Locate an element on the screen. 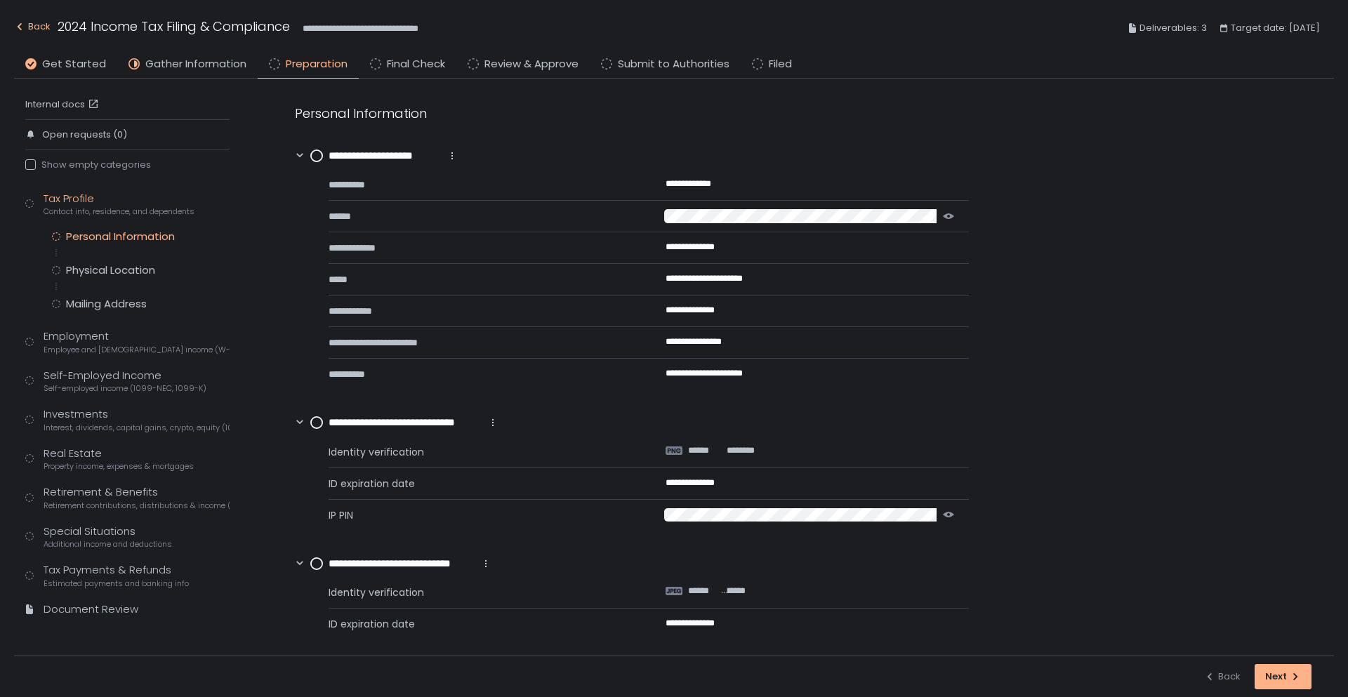 The image size is (1348, 697). div: Tax Payments & Refunds is located at coordinates (116, 576).